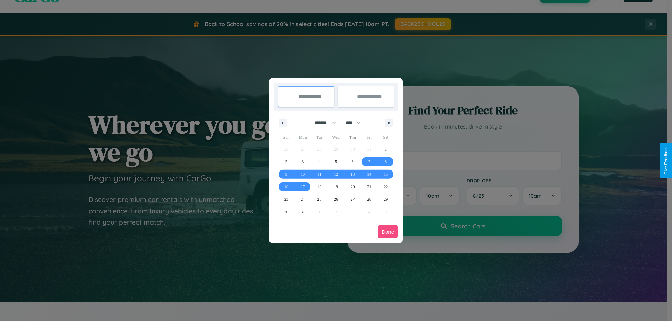  I want to click on span: 1, so click(385, 149).